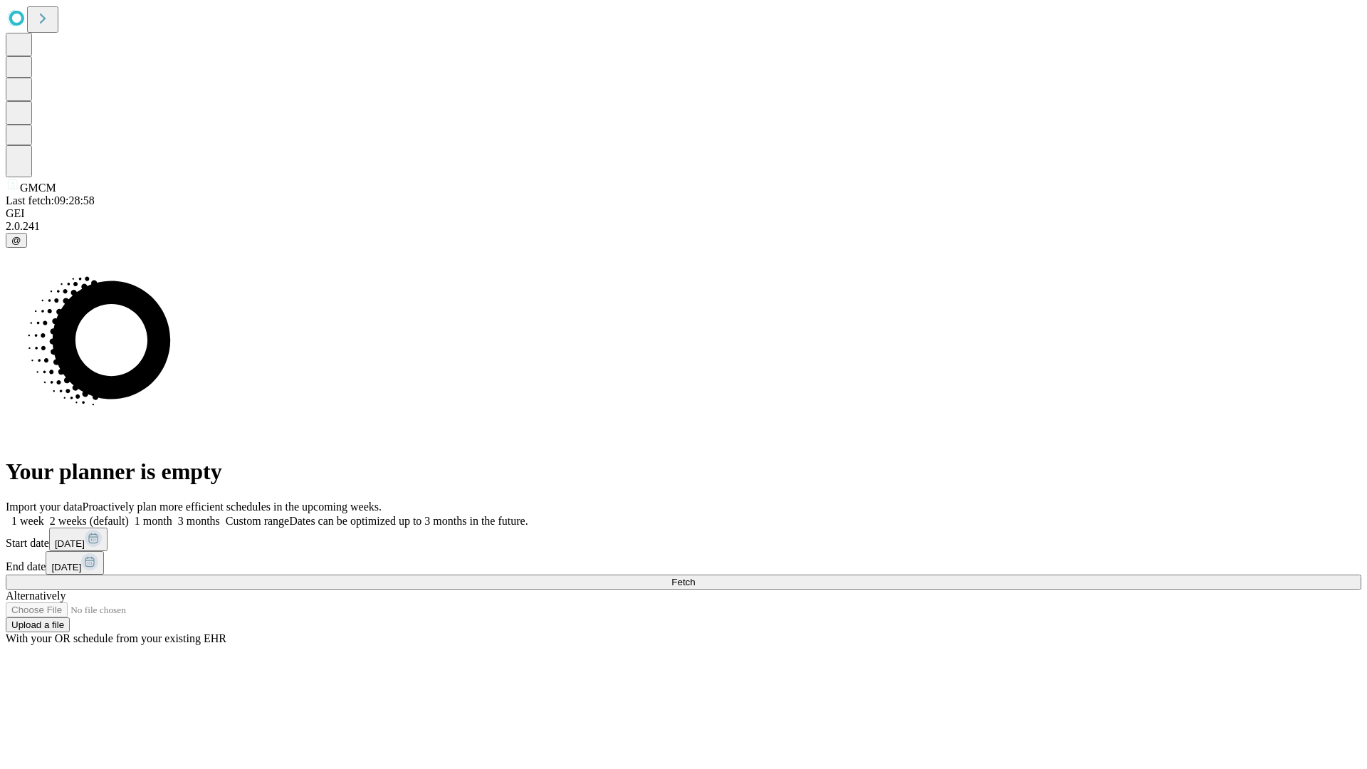  I want to click on span: 1 month, so click(153, 521).